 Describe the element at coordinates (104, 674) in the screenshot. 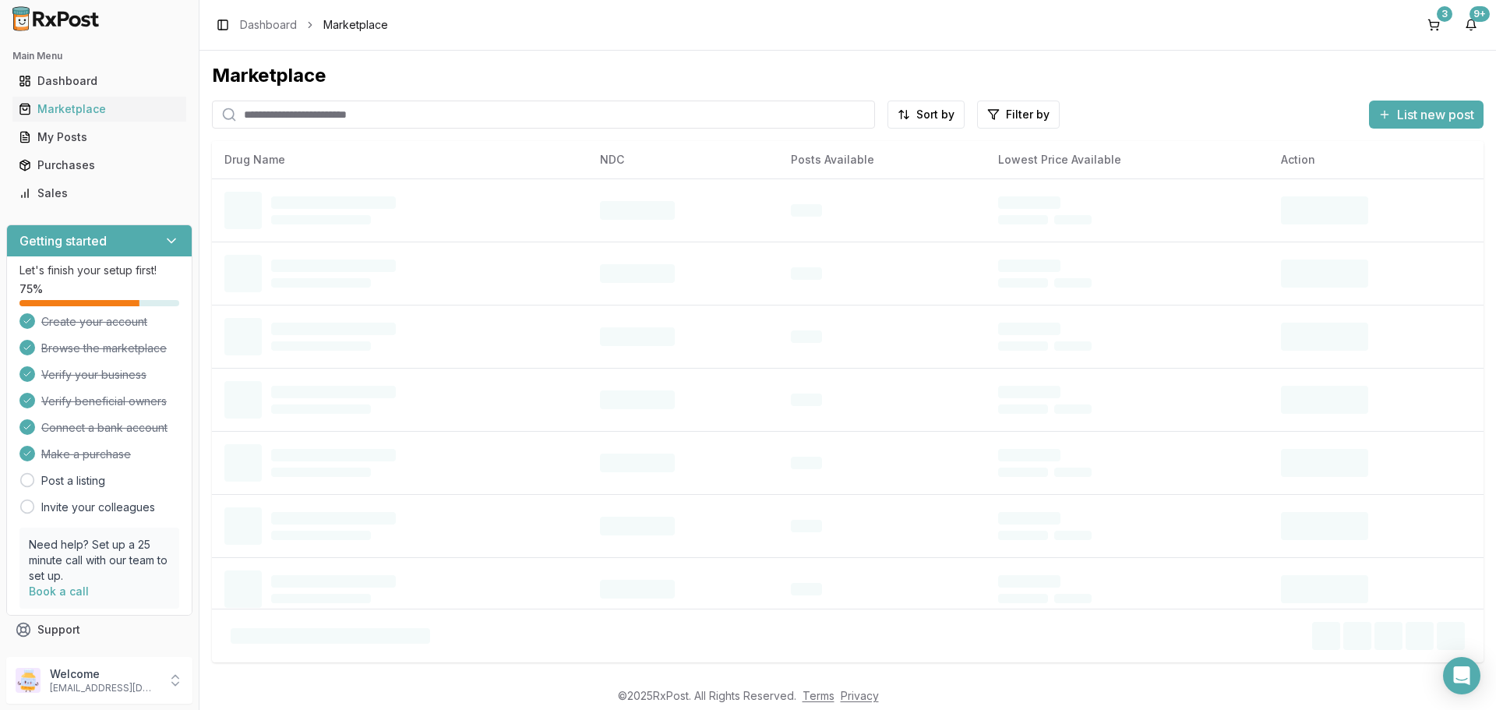

I see `p: Welcome` at that location.